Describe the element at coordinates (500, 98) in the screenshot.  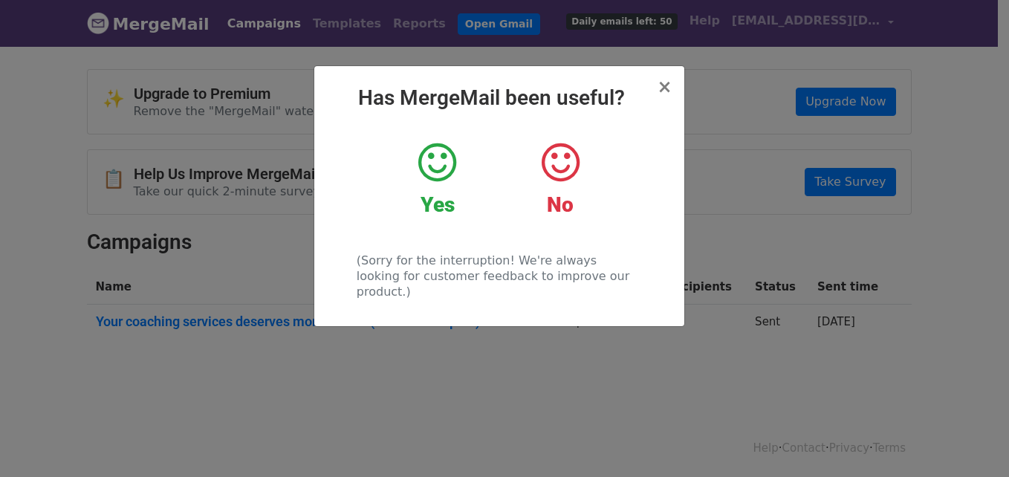
I see `h2: Has MergeMail been useful?` at that location.